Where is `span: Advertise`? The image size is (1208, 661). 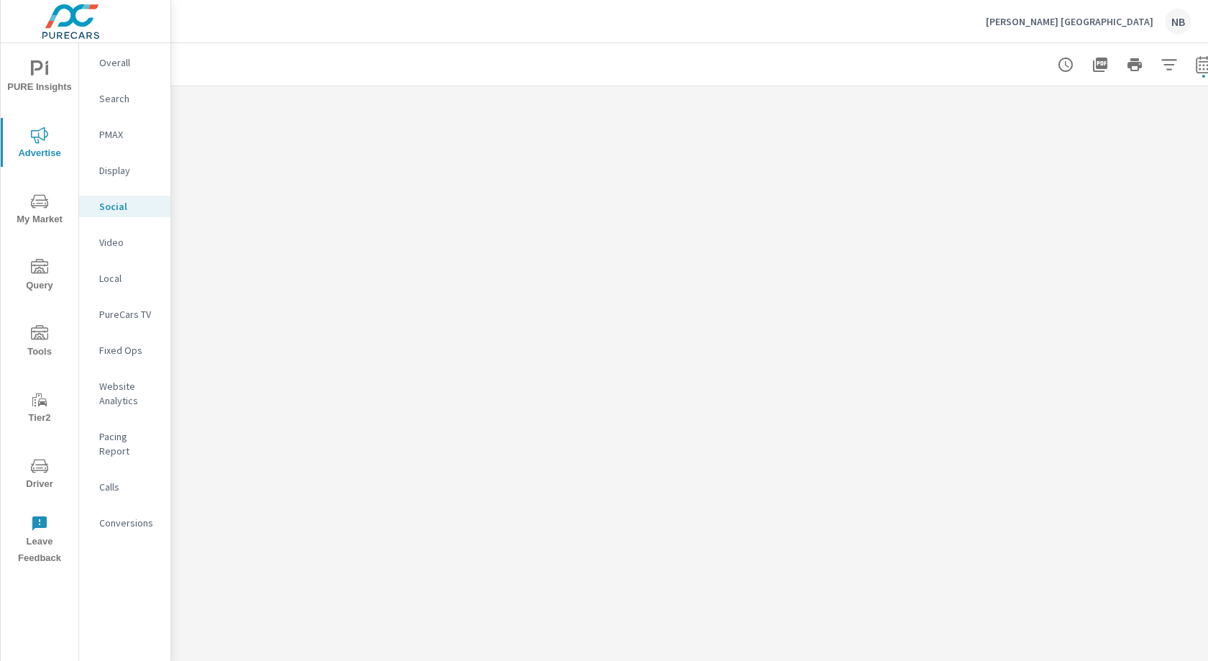 span: Advertise is located at coordinates (40, 144).